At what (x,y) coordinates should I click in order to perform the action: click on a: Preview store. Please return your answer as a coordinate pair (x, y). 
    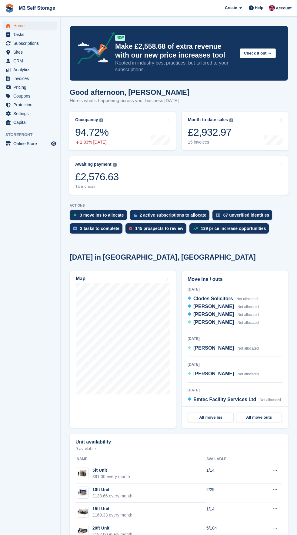
    Looking at the image, I should click on (54, 144).